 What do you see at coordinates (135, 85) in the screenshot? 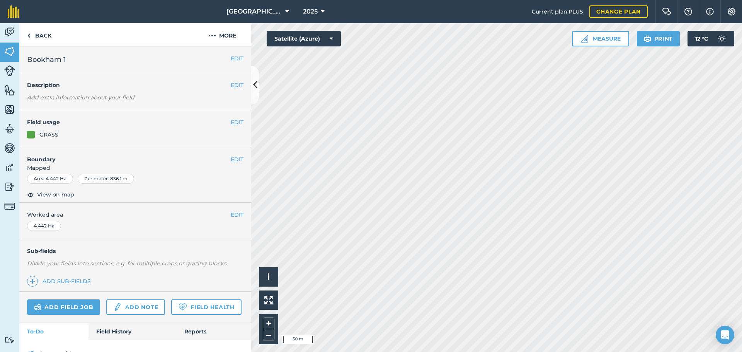
I see `h4: Description` at bounding box center [135, 85].